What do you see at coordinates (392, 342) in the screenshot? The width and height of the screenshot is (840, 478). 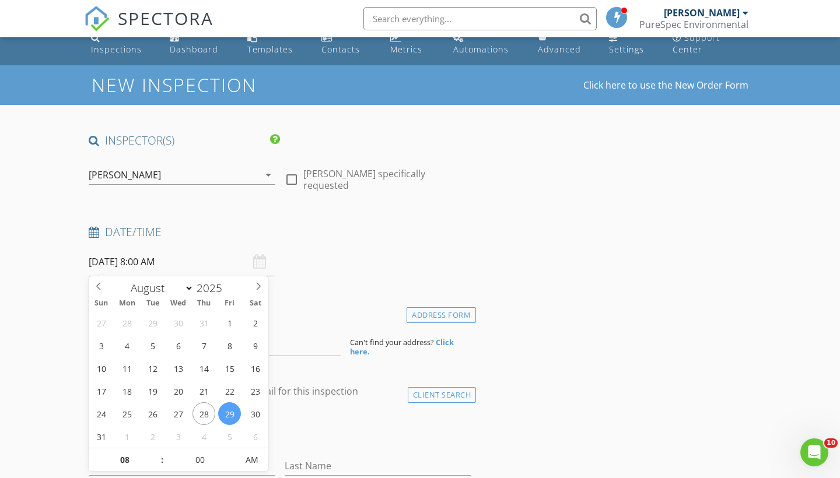 I see `span: Can't find your address?` at bounding box center [392, 342].